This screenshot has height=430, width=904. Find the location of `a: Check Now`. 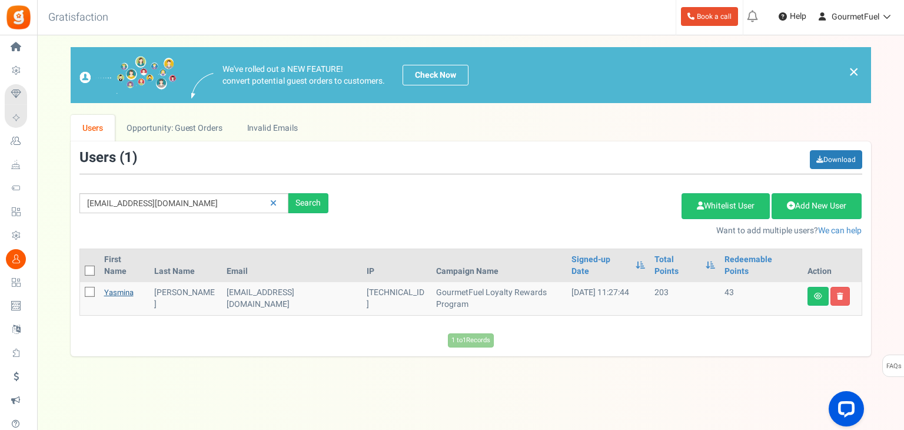

a: Check Now is located at coordinates (436, 75).